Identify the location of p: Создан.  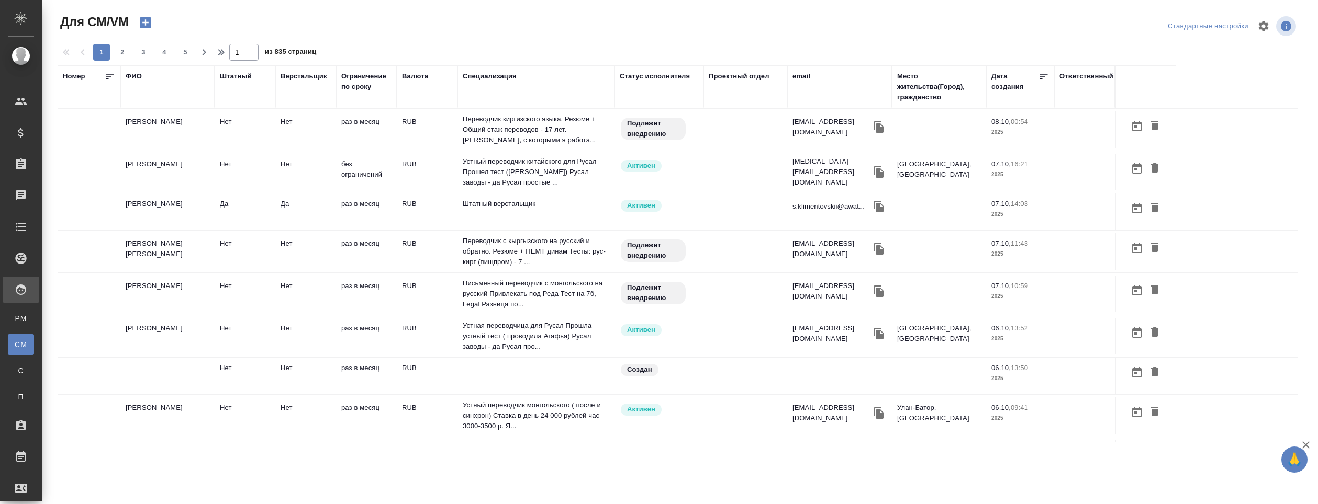
(639, 370).